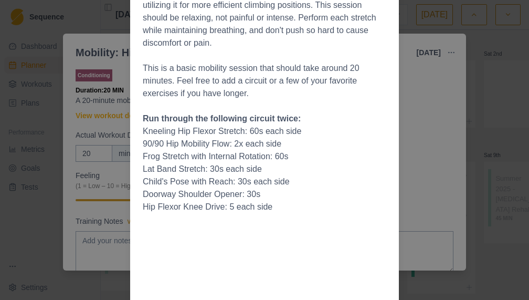  What do you see at coordinates (264, 169) in the screenshot?
I see `p: Lat Band Stretch: 30s each side` at bounding box center [264, 169].